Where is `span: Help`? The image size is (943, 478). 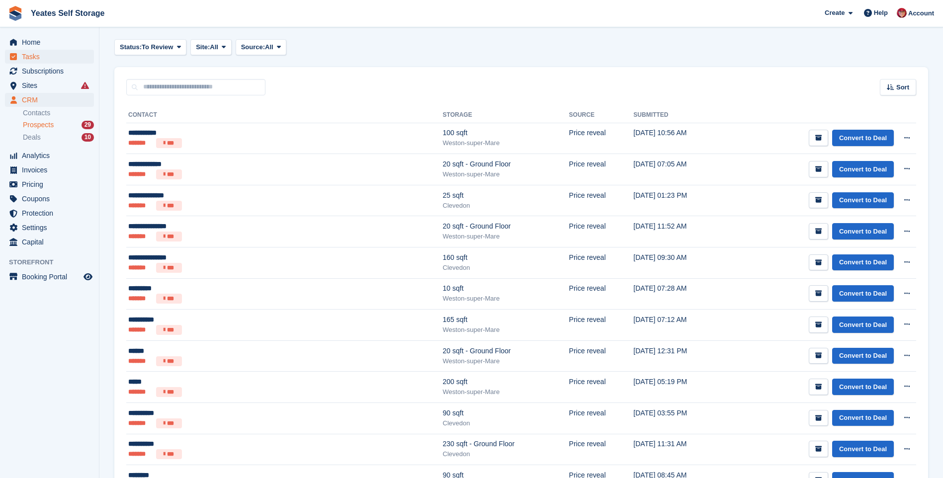
span: Help is located at coordinates (881, 13).